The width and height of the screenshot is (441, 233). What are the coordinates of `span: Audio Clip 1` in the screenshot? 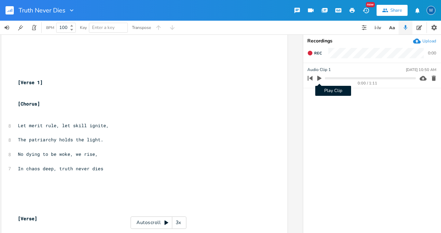 It's located at (319, 70).